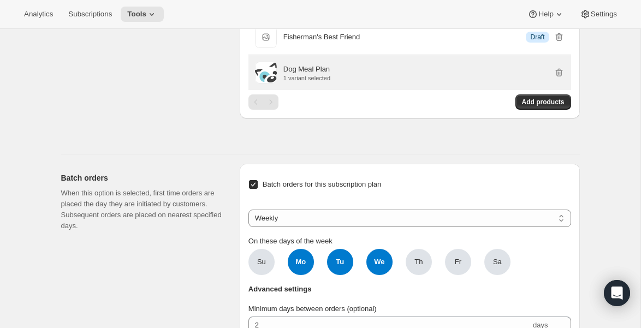 The height and width of the screenshot is (328, 641). Describe the element at coordinates (142, 14) in the screenshot. I see `button: Tools` at that location.